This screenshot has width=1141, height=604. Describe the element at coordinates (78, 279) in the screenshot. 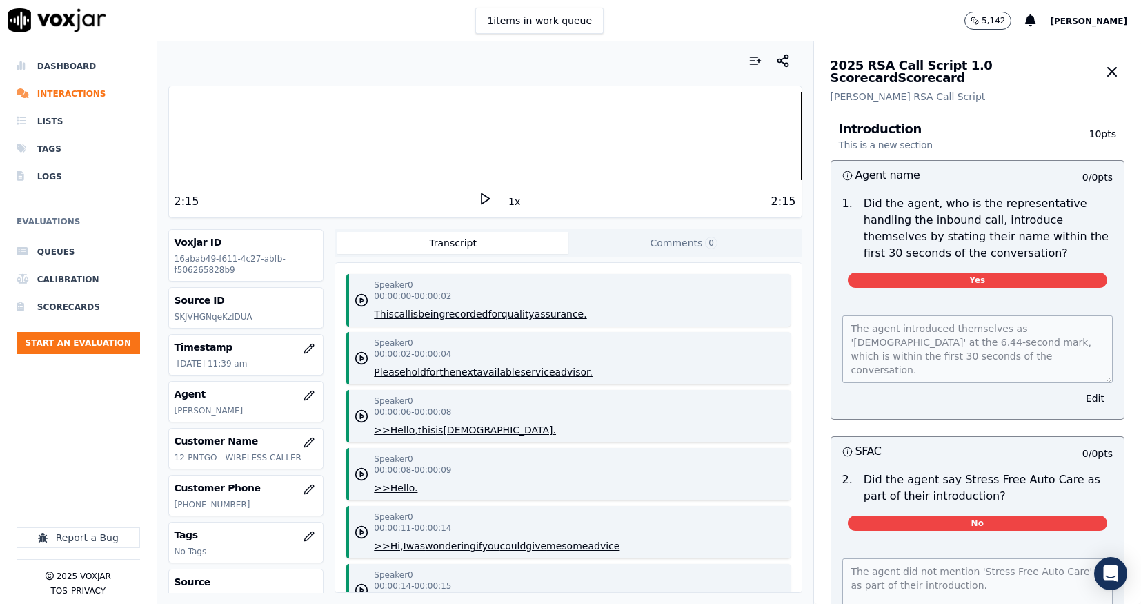

I see `a: Calibration` at that location.